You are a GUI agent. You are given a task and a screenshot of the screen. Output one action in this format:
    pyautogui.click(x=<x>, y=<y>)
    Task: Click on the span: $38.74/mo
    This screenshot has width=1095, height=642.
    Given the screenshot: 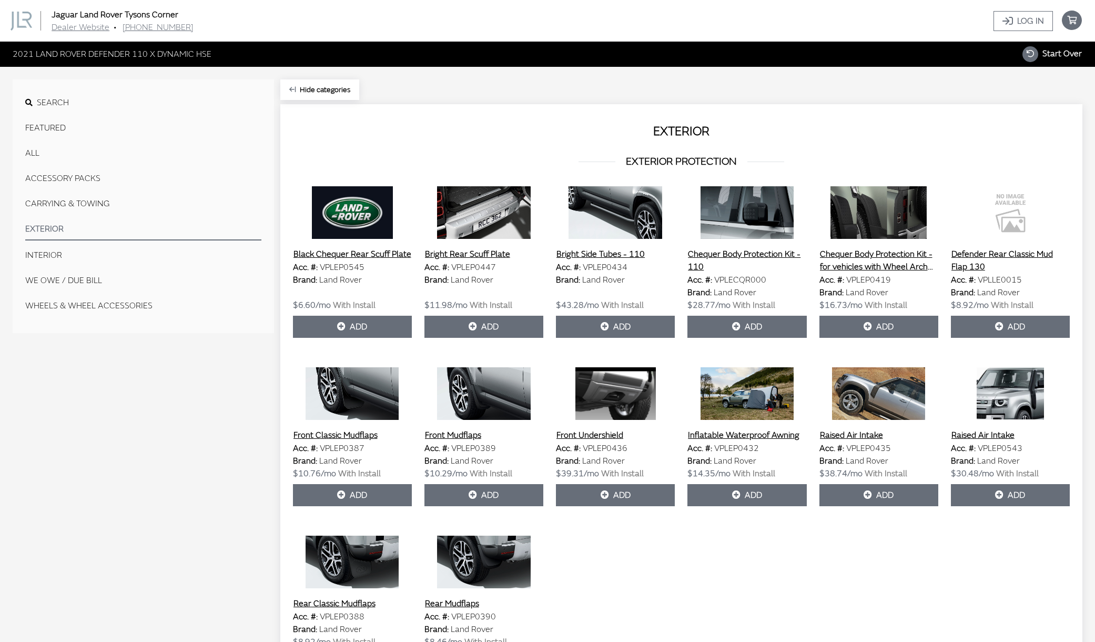 What is the action you would take?
    pyautogui.click(x=841, y=473)
    